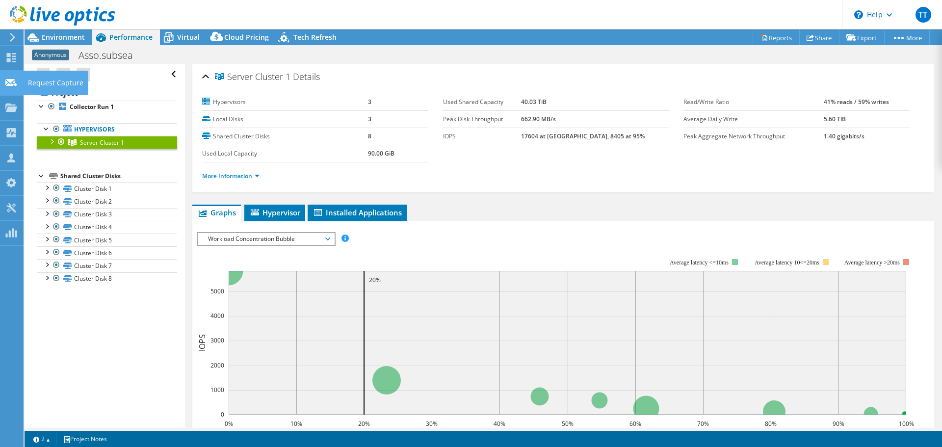 This screenshot has width=942, height=447. I want to click on b: 90.00 GiB, so click(381, 153).